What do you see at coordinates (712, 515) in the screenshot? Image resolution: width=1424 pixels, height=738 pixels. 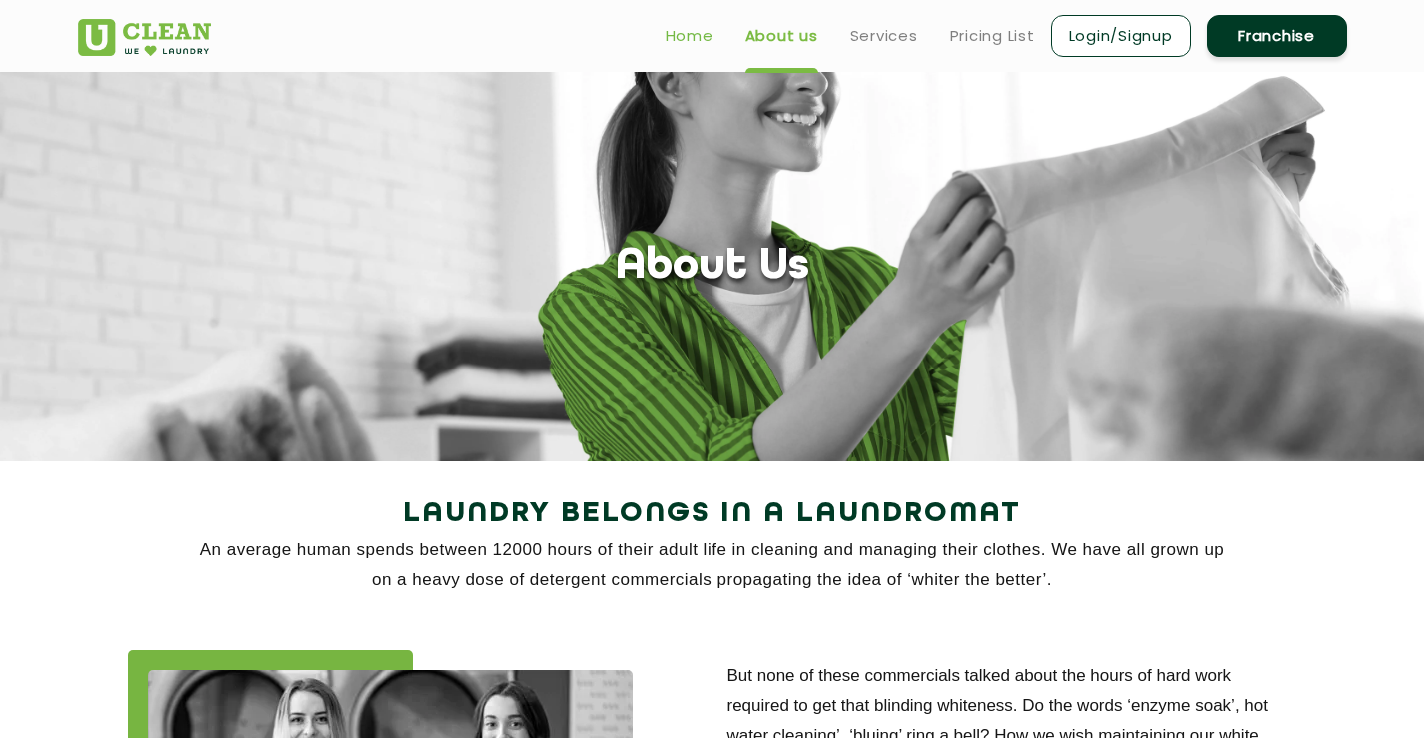 I see `h2: Laundry Belongs in a Laundromat` at bounding box center [712, 515].